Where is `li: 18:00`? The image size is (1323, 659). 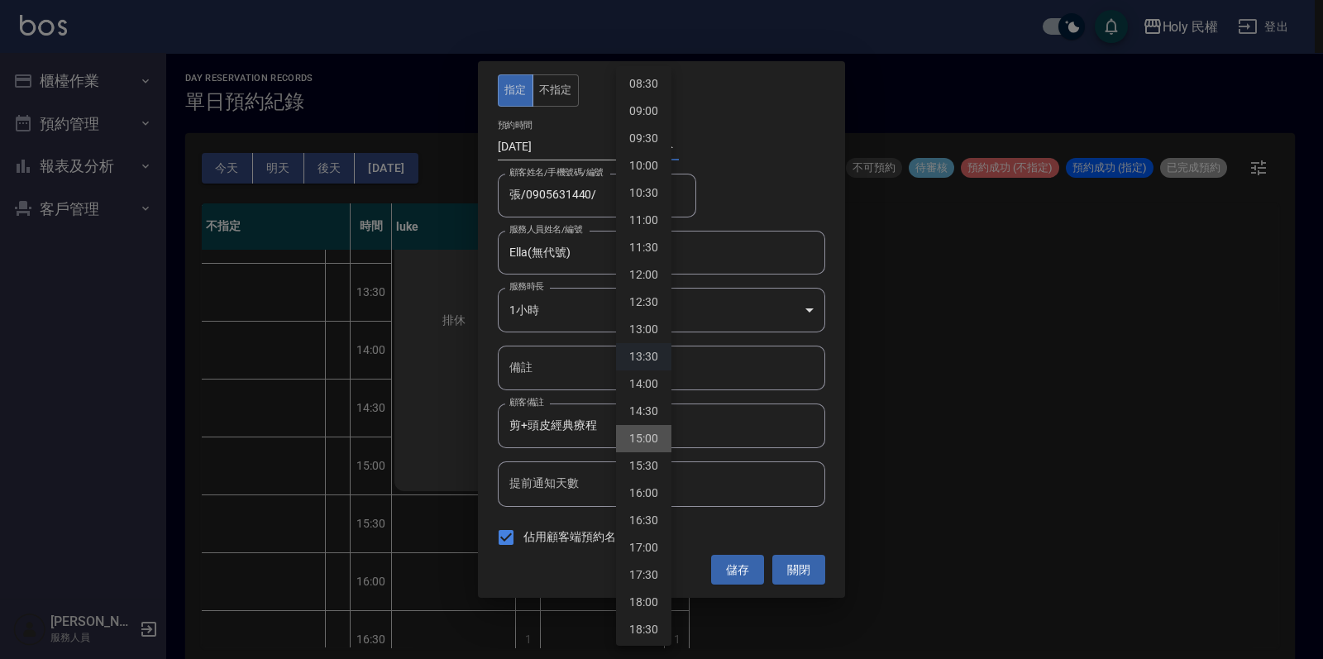
li: 18:00 is located at coordinates (643, 602).